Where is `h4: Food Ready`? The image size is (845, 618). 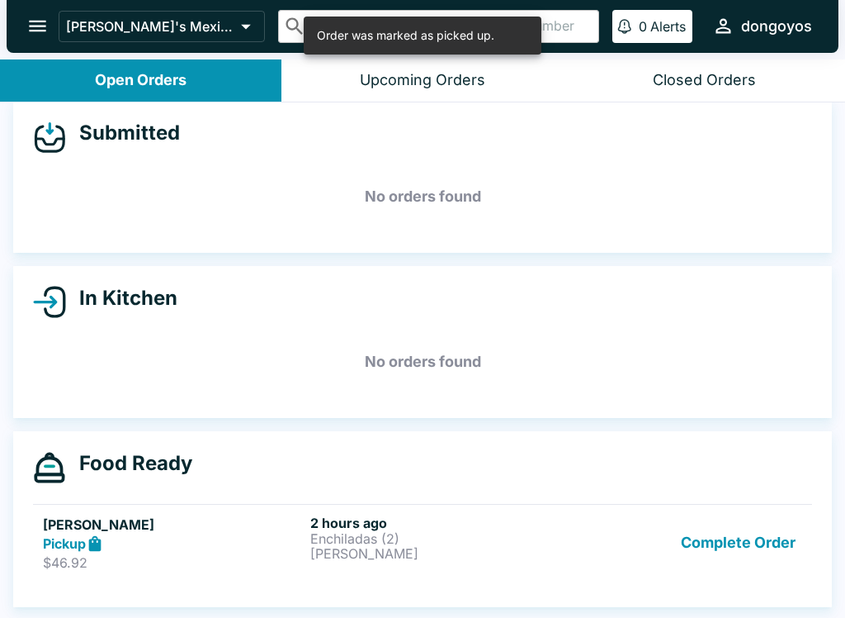
h4: Food Ready is located at coordinates (129, 463).